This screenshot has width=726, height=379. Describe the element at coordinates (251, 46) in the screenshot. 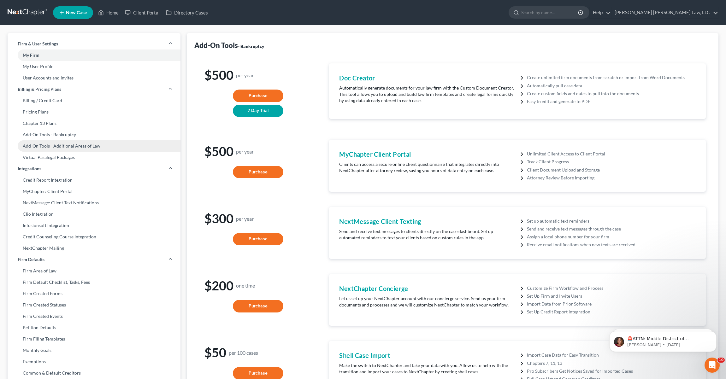

I see `span: - Bankruptcy` at that location.